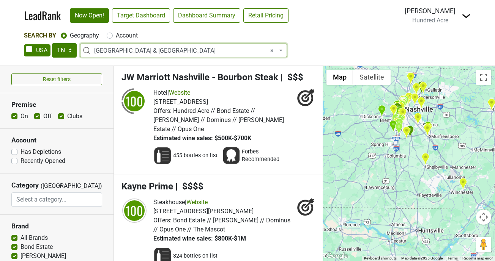 The height and width of the screenshot is (261, 495). I want to click on div: SupperClub on Belcourt, so click(401, 105).